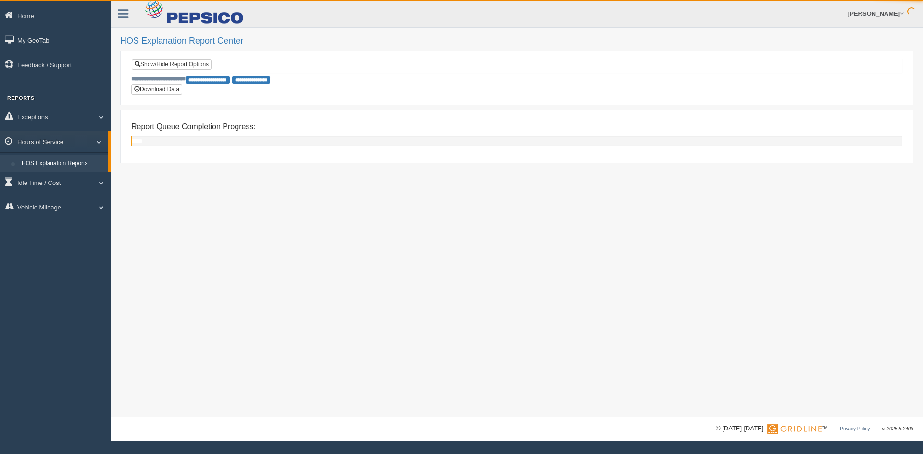 This screenshot has width=923, height=454. Describe the element at coordinates (794, 429) in the screenshot. I see `img: Gridline` at that location.